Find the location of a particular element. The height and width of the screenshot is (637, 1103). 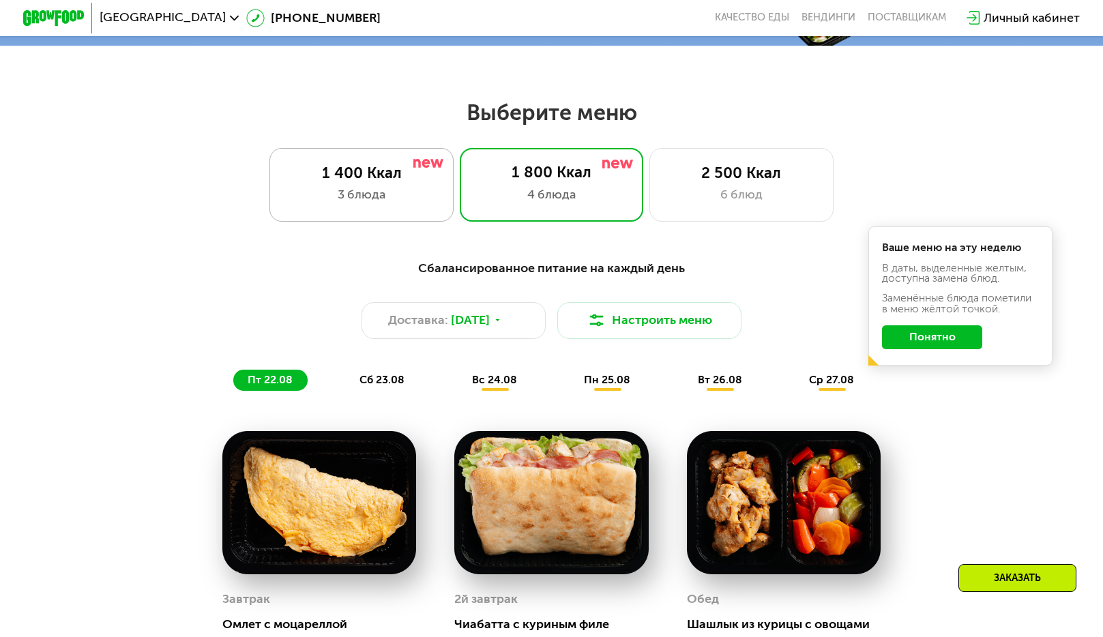

div: 3 блюда is located at coordinates (362, 194).